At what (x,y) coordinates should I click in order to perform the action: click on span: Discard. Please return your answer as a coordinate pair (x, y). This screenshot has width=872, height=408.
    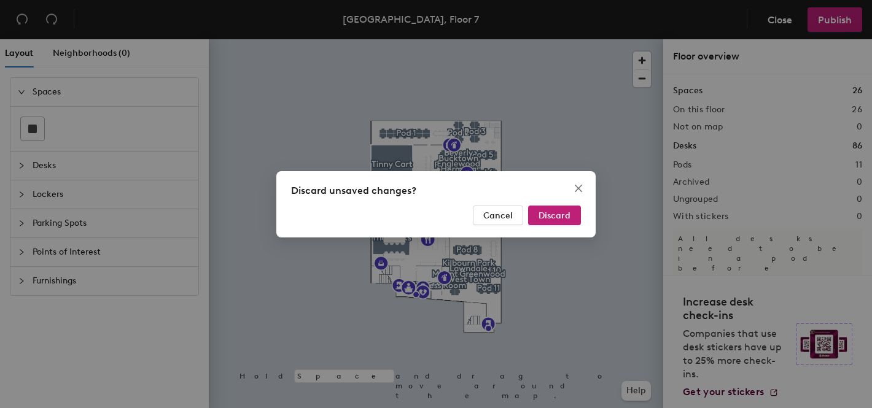
    Looking at the image, I should click on (555, 215).